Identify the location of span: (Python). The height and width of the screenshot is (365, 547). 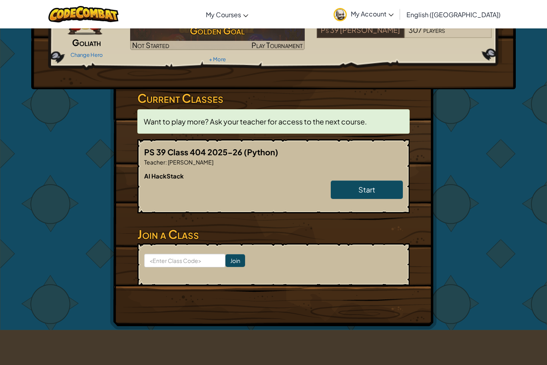
(261, 152).